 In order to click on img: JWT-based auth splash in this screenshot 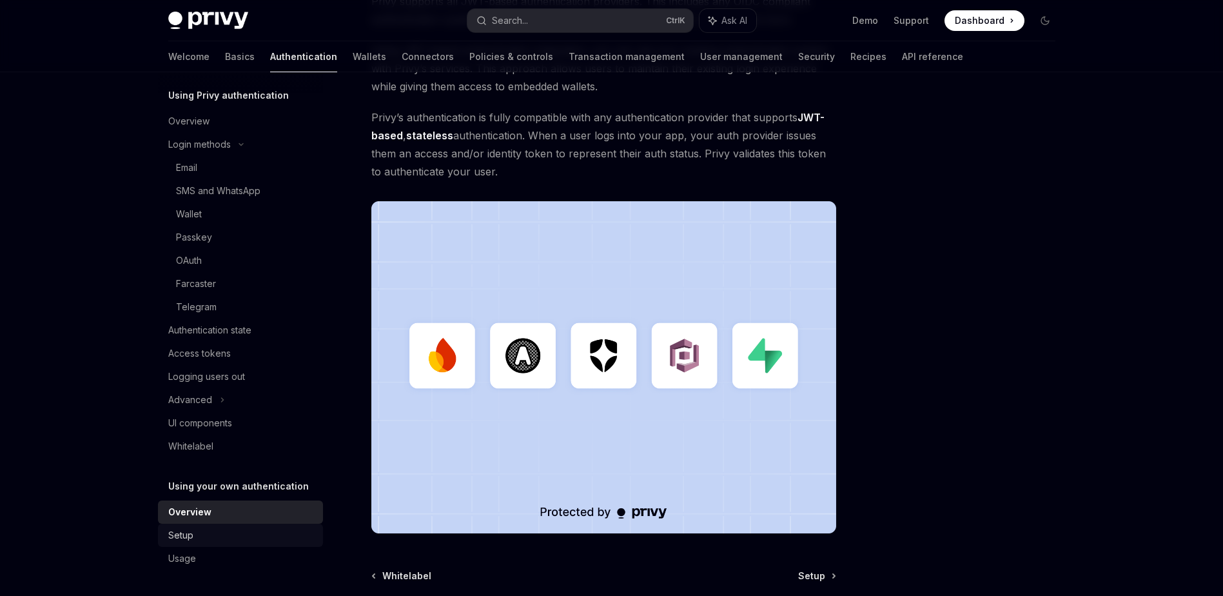, I will do `click(603, 367)`.